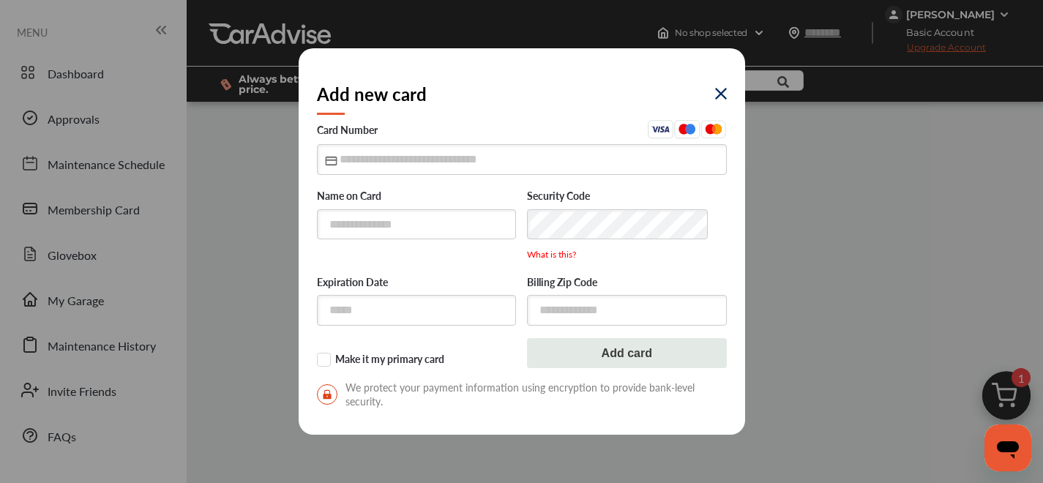  What do you see at coordinates (713, 129) in the screenshot?
I see `img: Mastercard.eb291d48.svg` at bounding box center [713, 129].